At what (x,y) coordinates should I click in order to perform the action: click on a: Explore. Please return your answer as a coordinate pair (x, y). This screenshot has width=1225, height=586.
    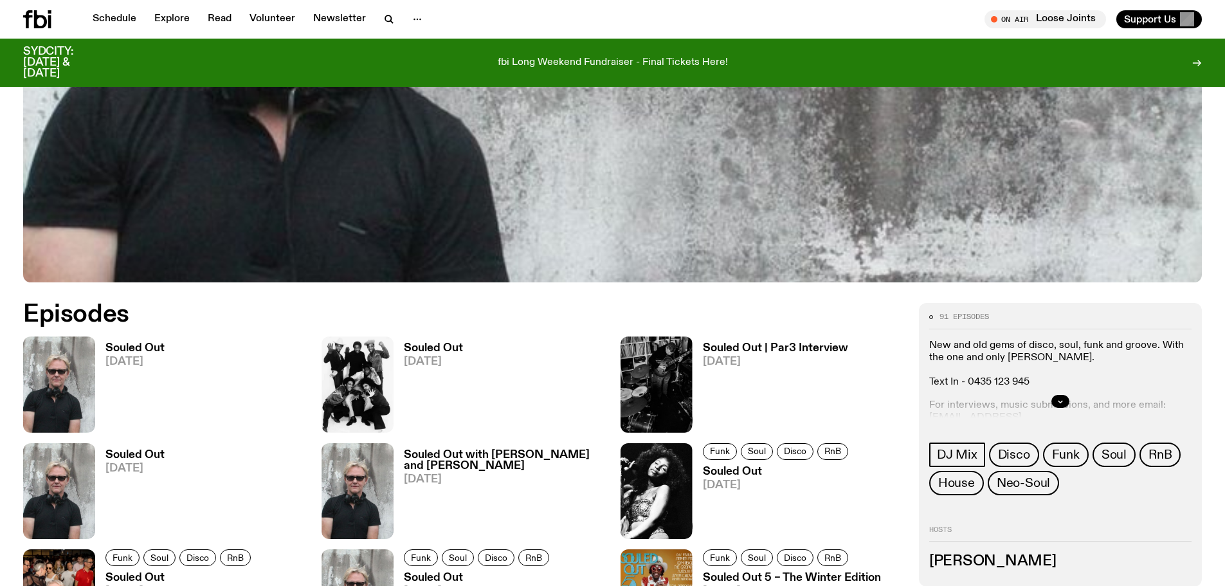
    Looking at the image, I should click on (172, 19).